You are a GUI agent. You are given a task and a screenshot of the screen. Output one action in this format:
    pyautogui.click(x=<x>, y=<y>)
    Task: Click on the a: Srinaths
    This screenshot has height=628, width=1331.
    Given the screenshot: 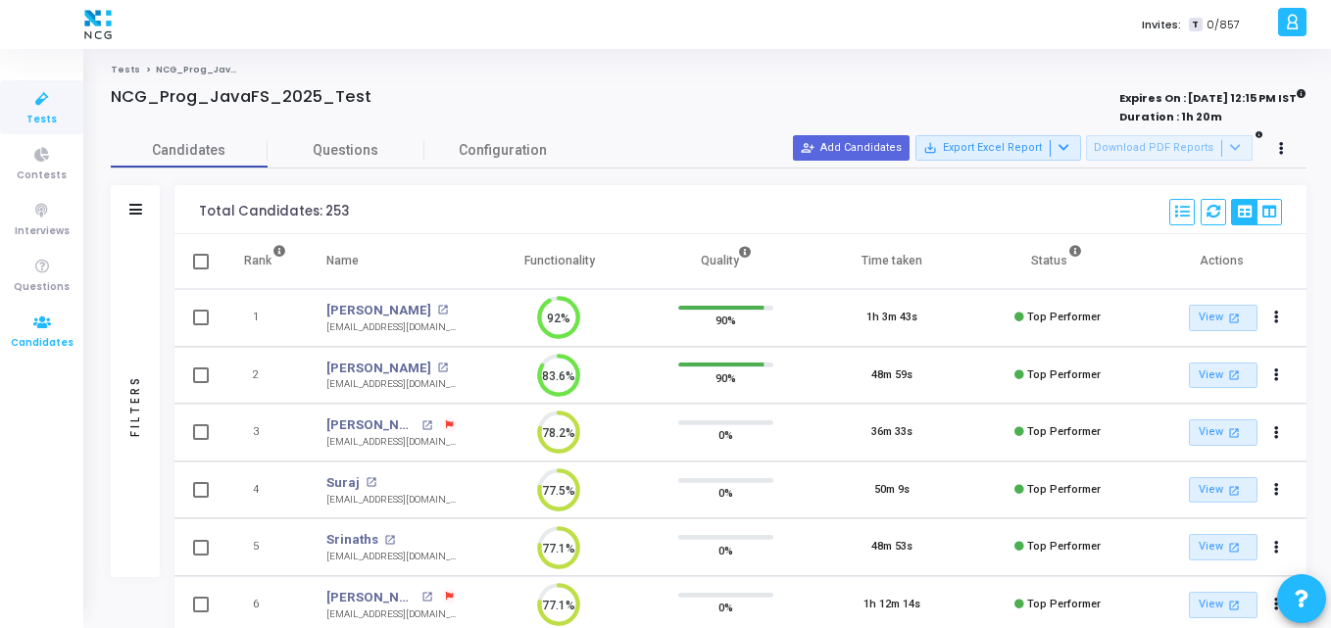 What is the action you would take?
    pyautogui.click(x=352, y=540)
    